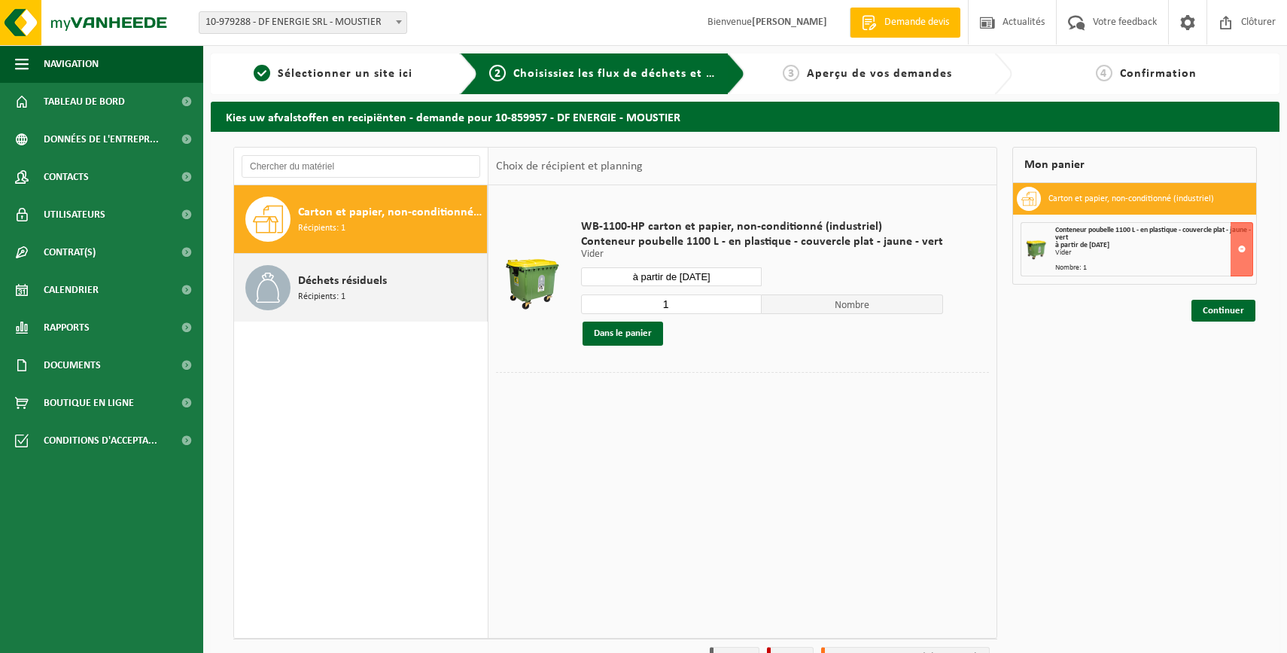 The height and width of the screenshot is (653, 1287). What do you see at coordinates (75, 215) in the screenshot?
I see `span: Utilisateurs` at bounding box center [75, 215].